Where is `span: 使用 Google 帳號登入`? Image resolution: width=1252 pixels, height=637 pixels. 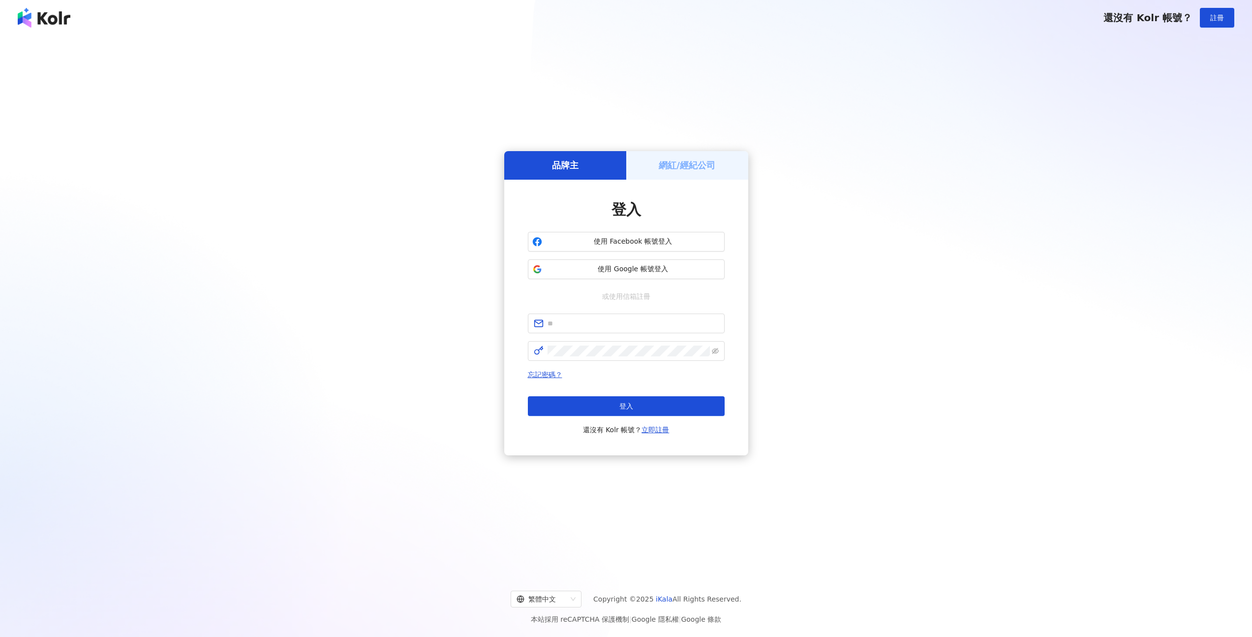 span: 使用 Google 帳號登入 is located at coordinates (633, 269).